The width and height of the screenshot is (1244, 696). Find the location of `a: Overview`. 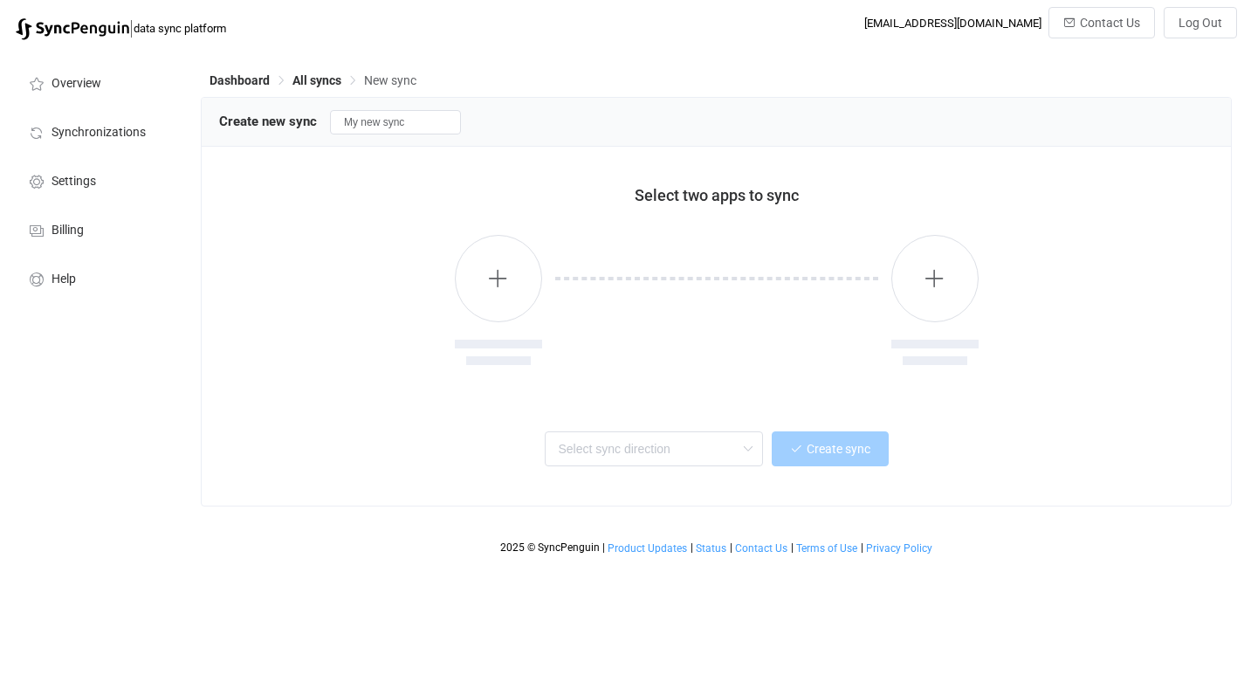

a: Overview is located at coordinates (96, 82).